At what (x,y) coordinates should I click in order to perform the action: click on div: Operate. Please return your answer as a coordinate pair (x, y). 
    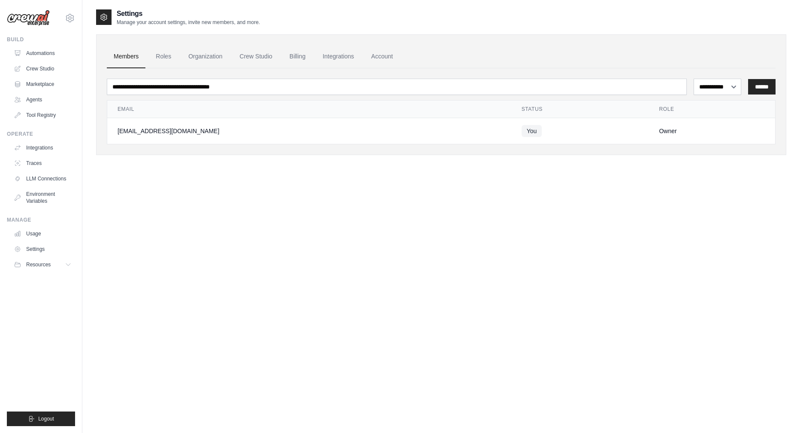
    Looking at the image, I should click on (41, 134).